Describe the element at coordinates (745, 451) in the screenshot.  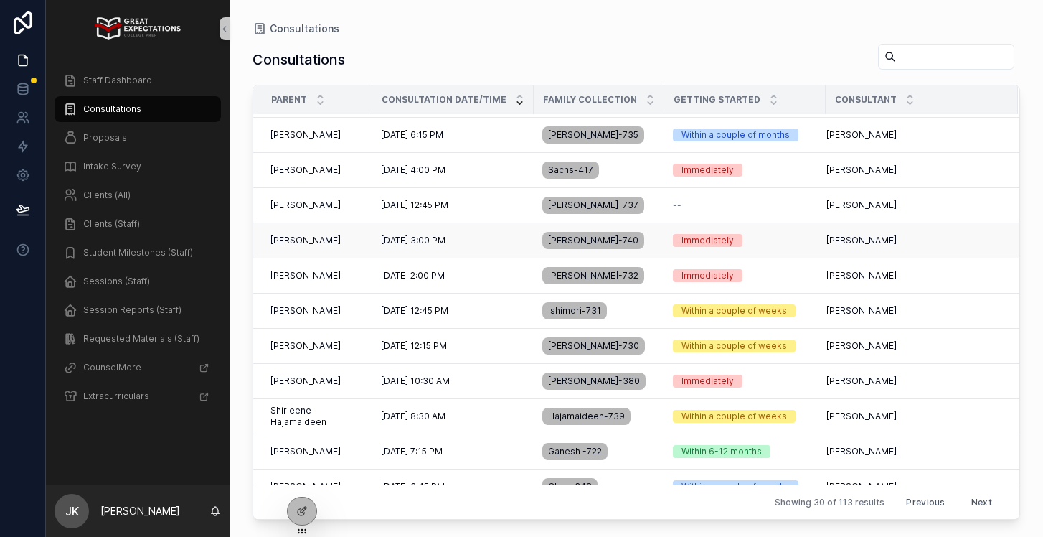
I see `a: Within 6-12 months` at that location.